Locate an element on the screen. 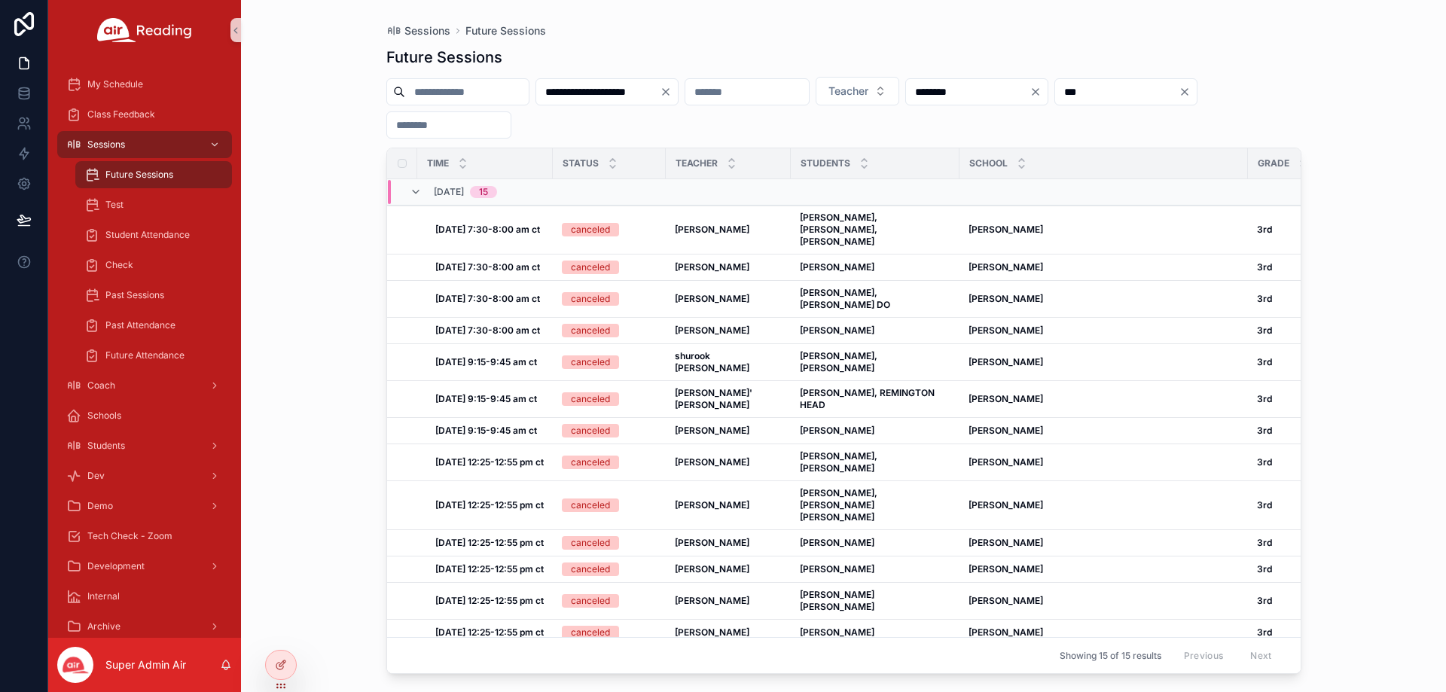 Image resolution: width=1446 pixels, height=692 pixels. a: Check is located at coordinates (154, 265).